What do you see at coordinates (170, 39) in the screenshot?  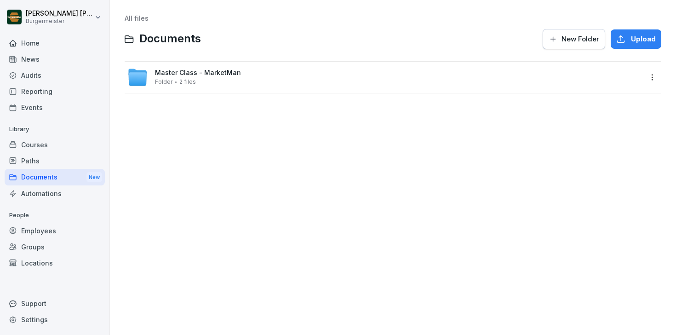 I see `span: Documents` at bounding box center [170, 39].